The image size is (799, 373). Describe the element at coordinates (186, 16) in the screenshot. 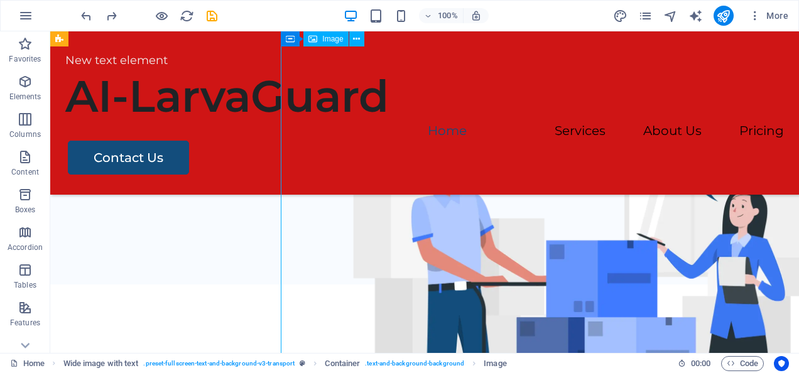

I see `button: reload` at that location.